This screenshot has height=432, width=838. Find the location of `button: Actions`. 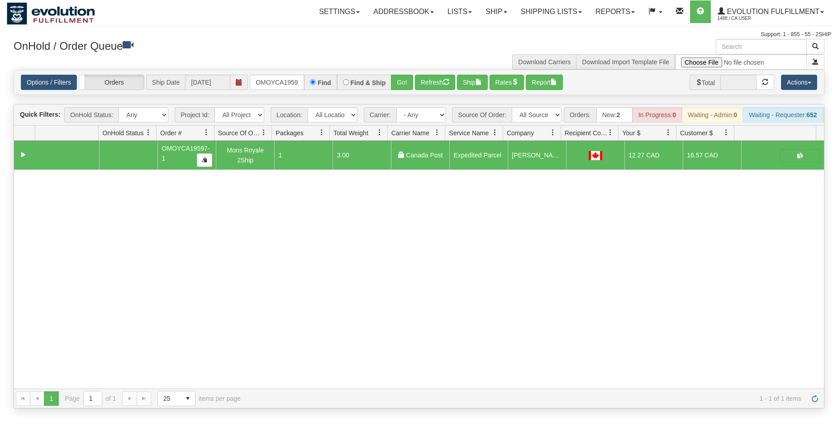

button: Actions is located at coordinates (799, 82).